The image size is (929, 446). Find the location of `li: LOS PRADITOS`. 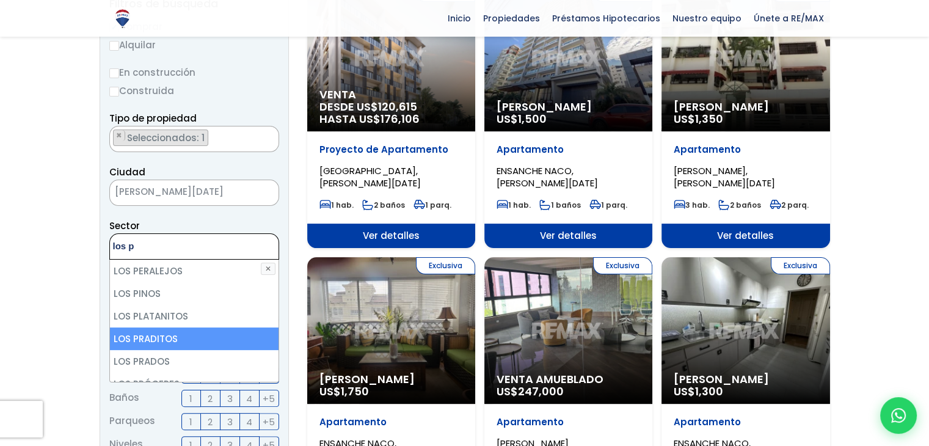

li: LOS PRADITOS is located at coordinates (194, 338).